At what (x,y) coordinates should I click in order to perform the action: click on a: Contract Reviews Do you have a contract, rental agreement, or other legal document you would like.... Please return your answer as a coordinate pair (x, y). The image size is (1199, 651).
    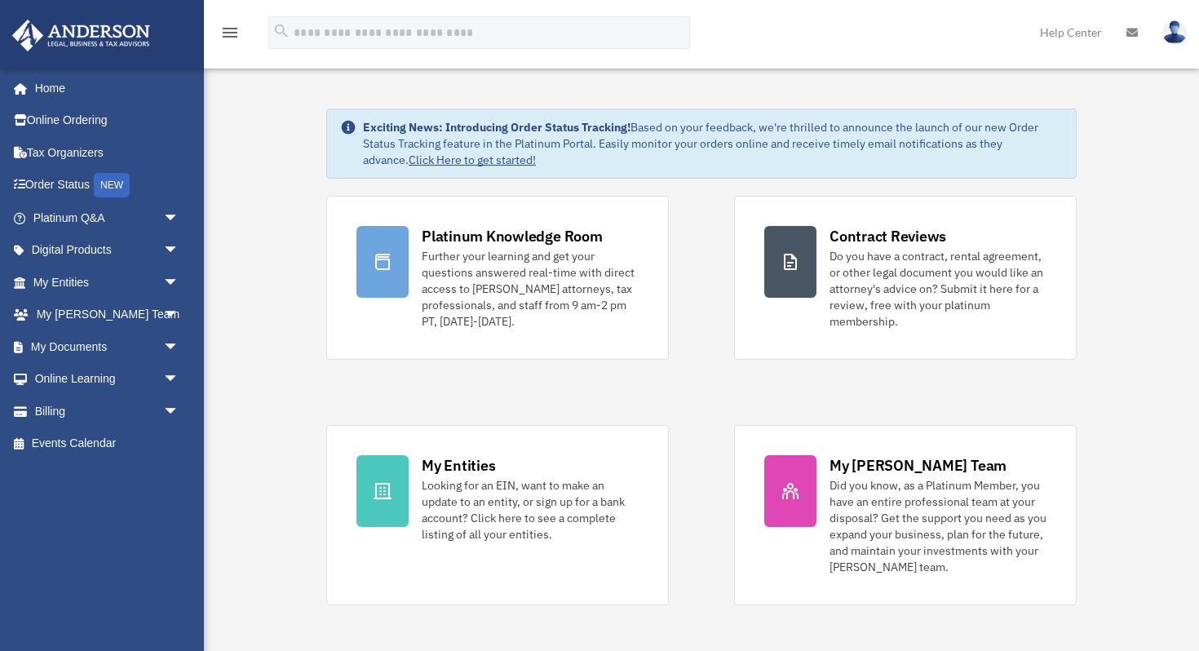
    Looking at the image, I should click on (905, 277).